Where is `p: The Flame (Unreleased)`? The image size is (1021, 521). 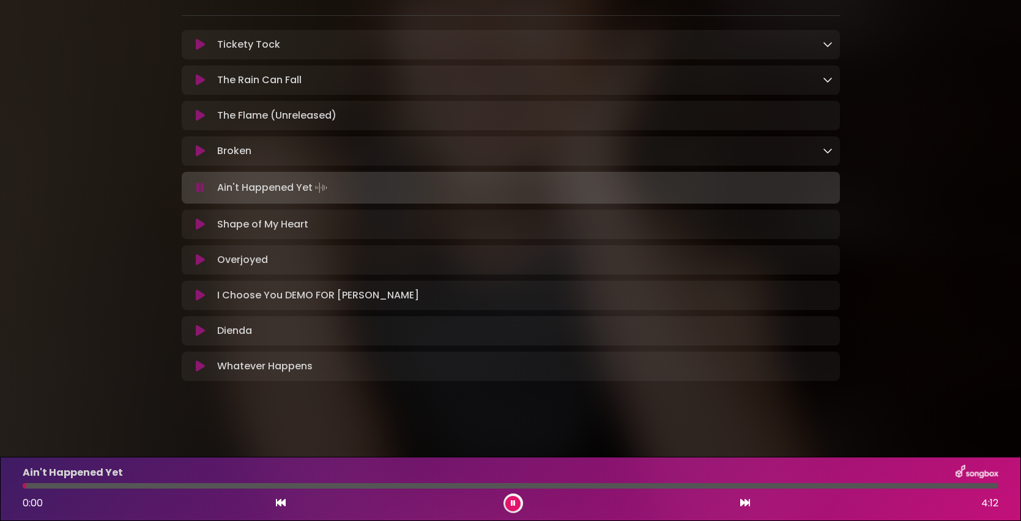 p: The Flame (Unreleased) is located at coordinates (276, 116).